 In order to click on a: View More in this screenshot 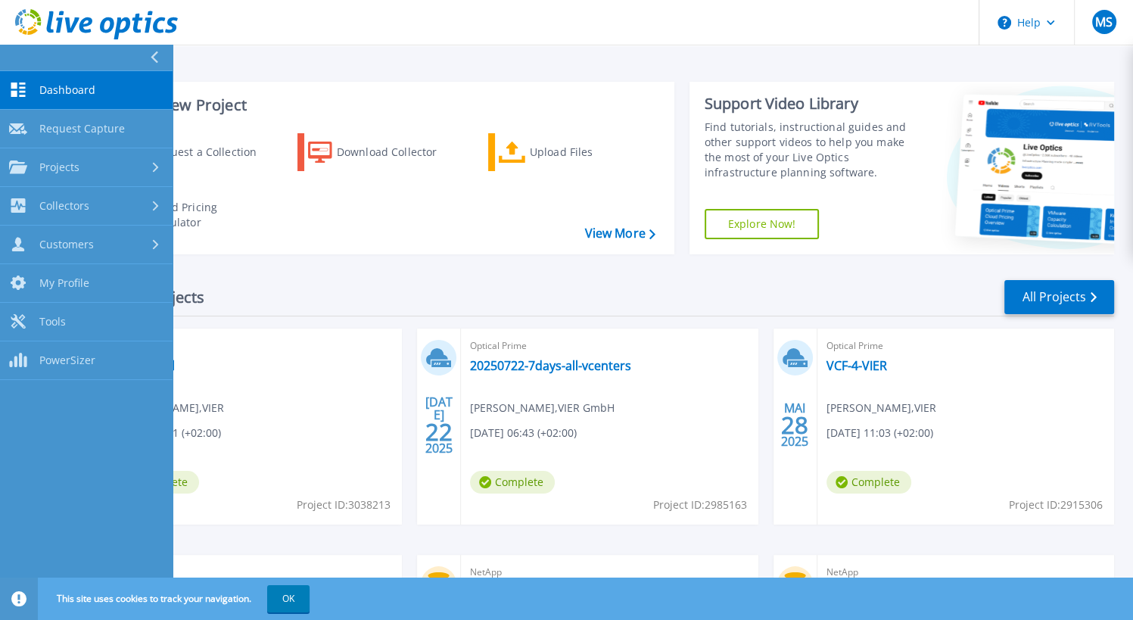, I will do `click(619, 233)`.